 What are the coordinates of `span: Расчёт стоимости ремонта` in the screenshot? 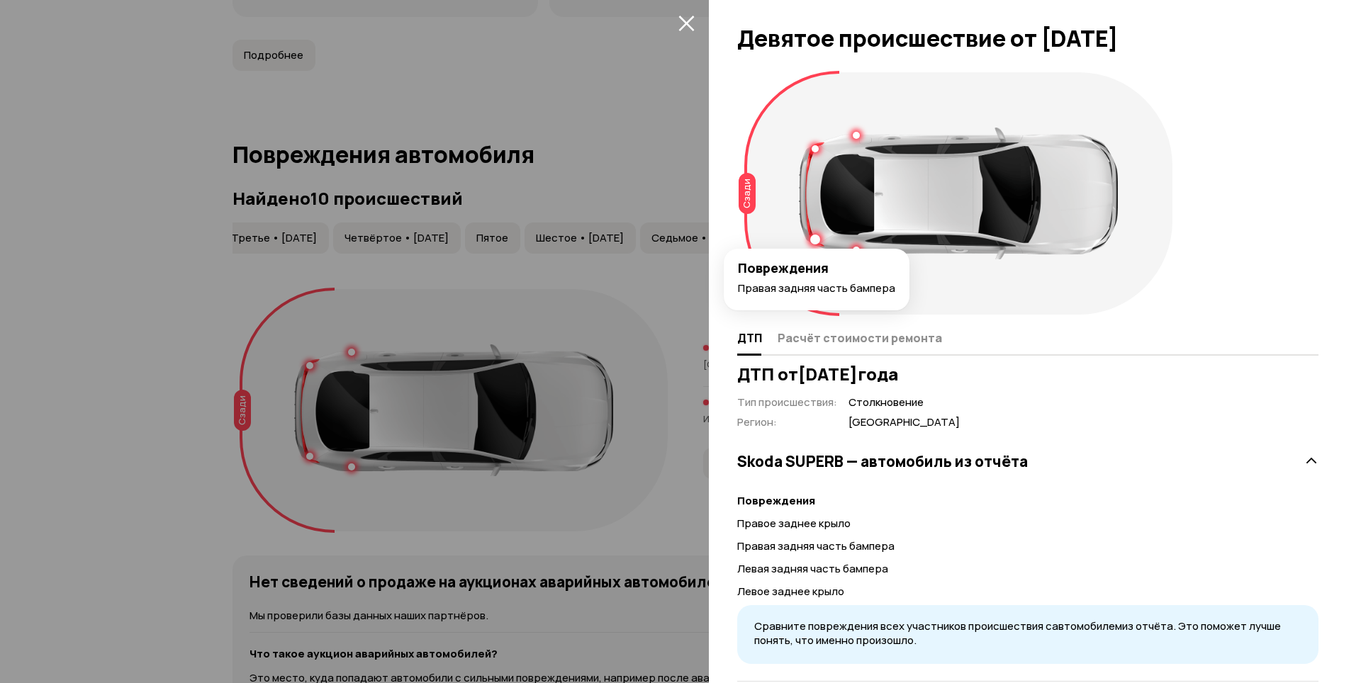 It's located at (860, 338).